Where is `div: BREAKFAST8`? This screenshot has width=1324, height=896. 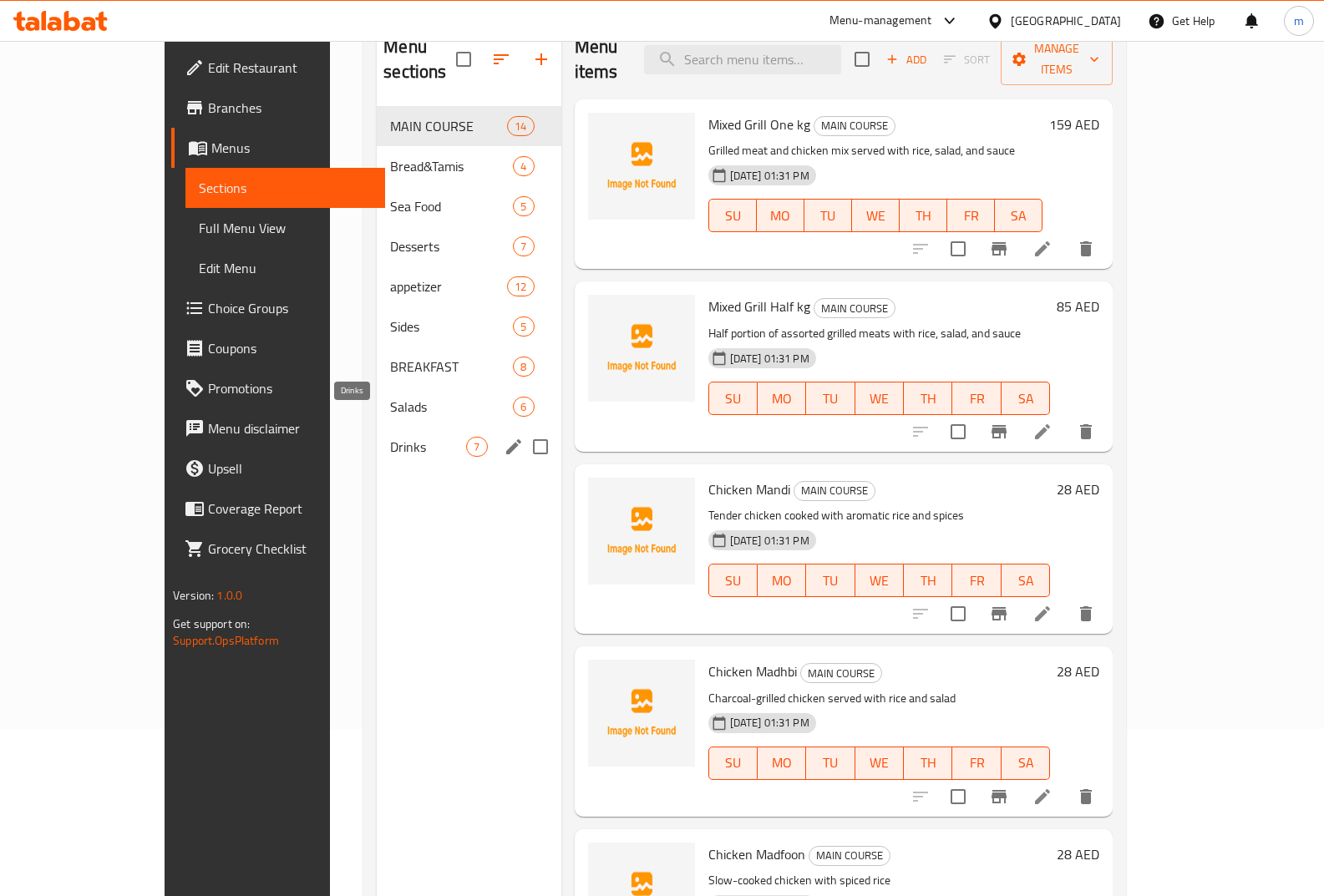
div: BREAKFAST8 is located at coordinates (469, 366).